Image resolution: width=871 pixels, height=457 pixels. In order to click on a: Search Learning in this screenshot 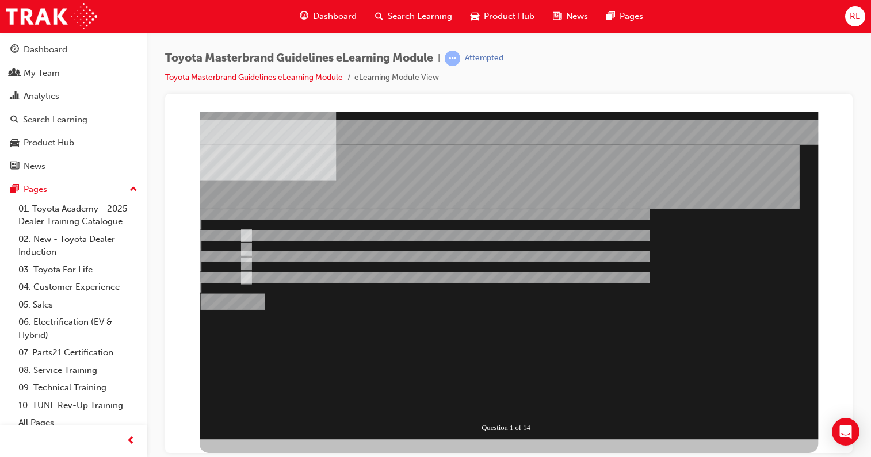, I will do `click(73, 120)`.